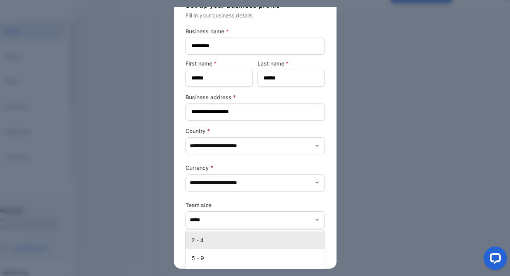 This screenshot has height=276, width=510. What do you see at coordinates (255, 31) in the screenshot?
I see `label: Business name` at bounding box center [255, 31].